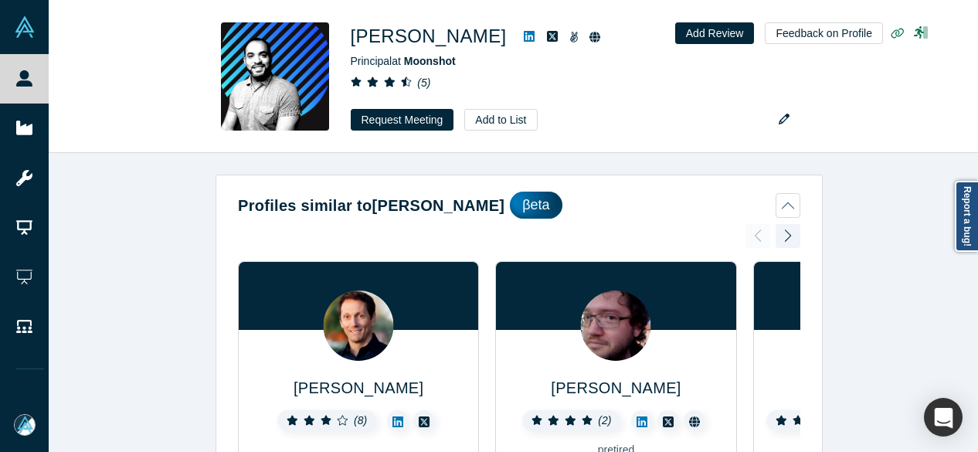 The width and height of the screenshot is (978, 452). I want to click on button: Request Meeting, so click(402, 120).